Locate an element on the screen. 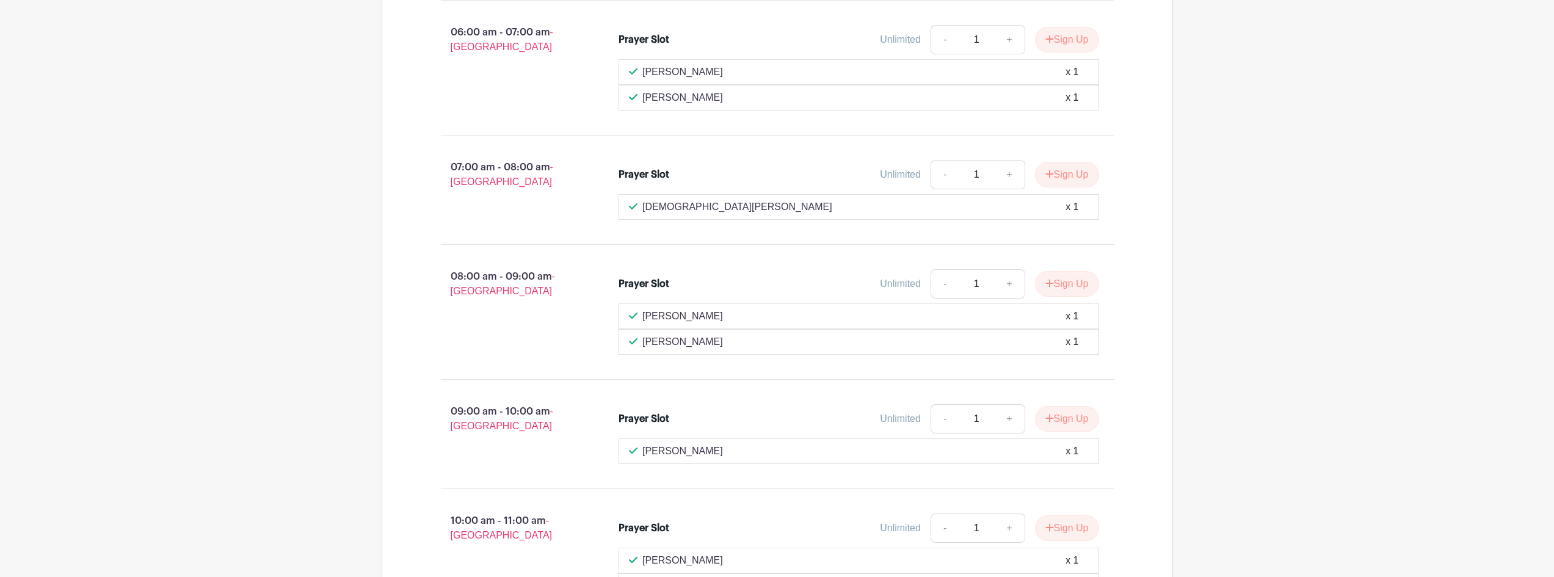  p: 10:00 am - 11:00 am is located at coordinates (510, 528).